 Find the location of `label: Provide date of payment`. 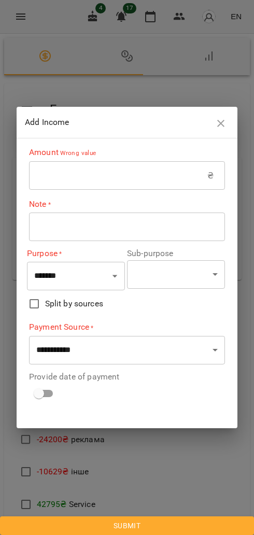

label: Provide date of payment is located at coordinates (127, 377).